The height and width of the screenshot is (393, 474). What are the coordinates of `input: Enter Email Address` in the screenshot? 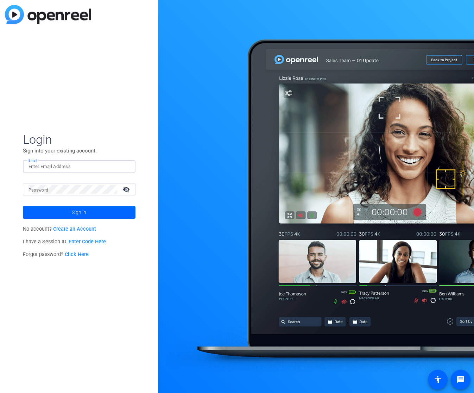 It's located at (79, 167).